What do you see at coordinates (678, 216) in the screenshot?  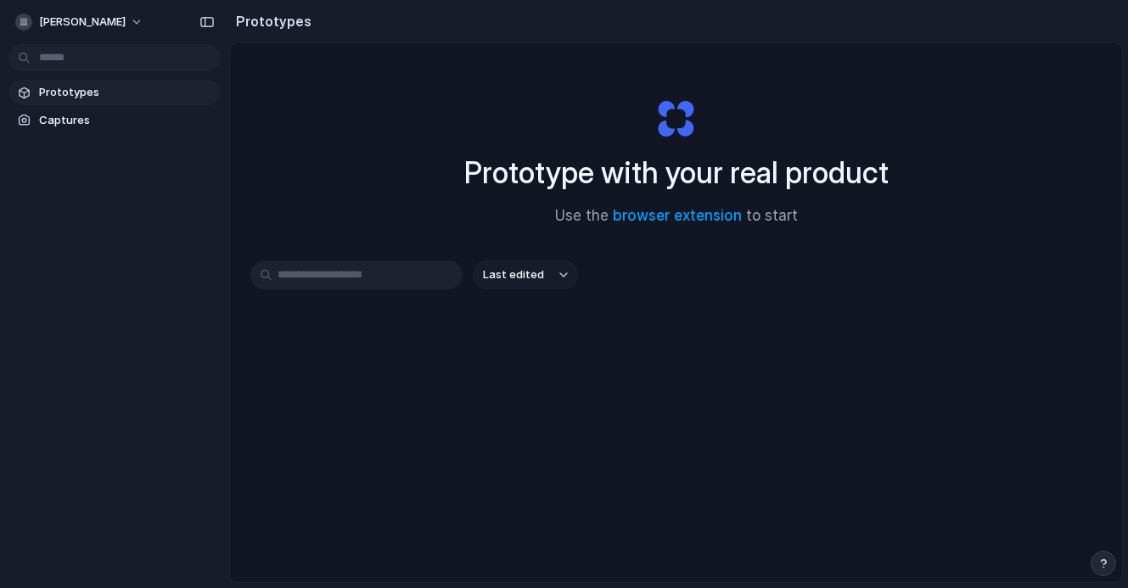 I see `a: browser extension` at bounding box center [678, 216].